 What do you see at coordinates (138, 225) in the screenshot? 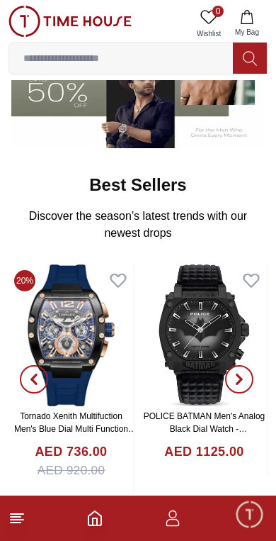
I see `p: Discover the season’s latest trends with our newest drops` at bounding box center [138, 225].